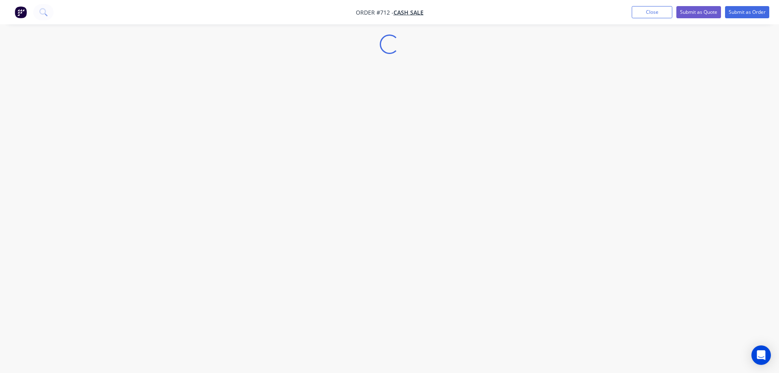 Image resolution: width=779 pixels, height=373 pixels. Describe the element at coordinates (699, 12) in the screenshot. I see `button: Submit as Quote` at that location.